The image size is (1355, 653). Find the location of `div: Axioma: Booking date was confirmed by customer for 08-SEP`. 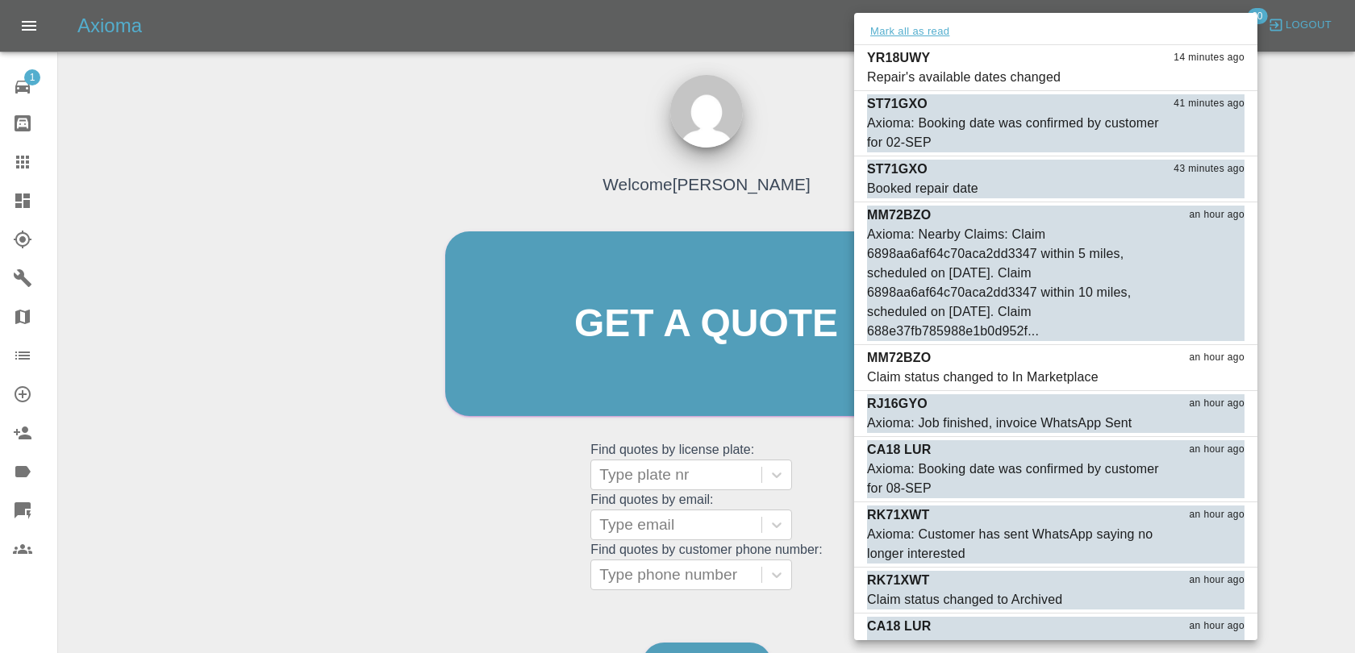

div: Axioma: Booking date was confirmed by customer for 08-SEP is located at coordinates (1015, 479).